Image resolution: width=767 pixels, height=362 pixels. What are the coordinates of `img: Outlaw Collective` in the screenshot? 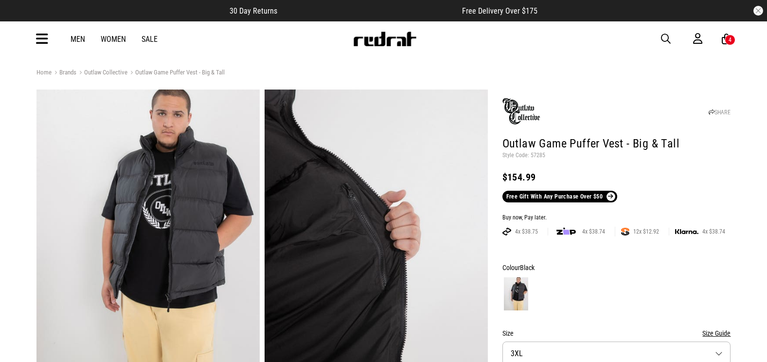 It's located at (522, 111).